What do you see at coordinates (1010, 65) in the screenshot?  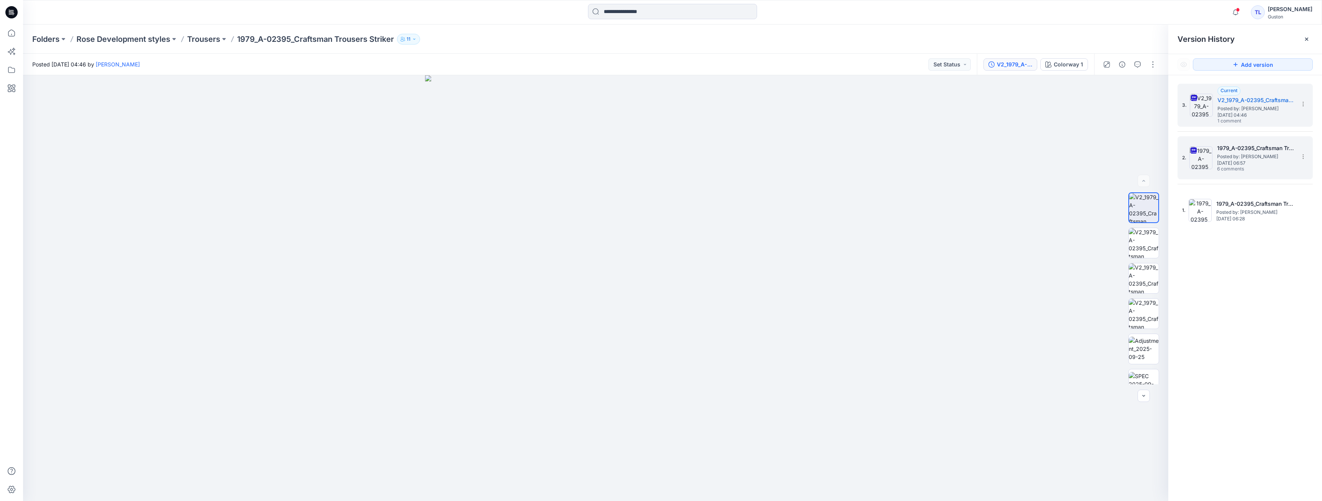 I see `button: V2_1979_A-02395_Craftsman Trousers Striker` at bounding box center [1010, 65].